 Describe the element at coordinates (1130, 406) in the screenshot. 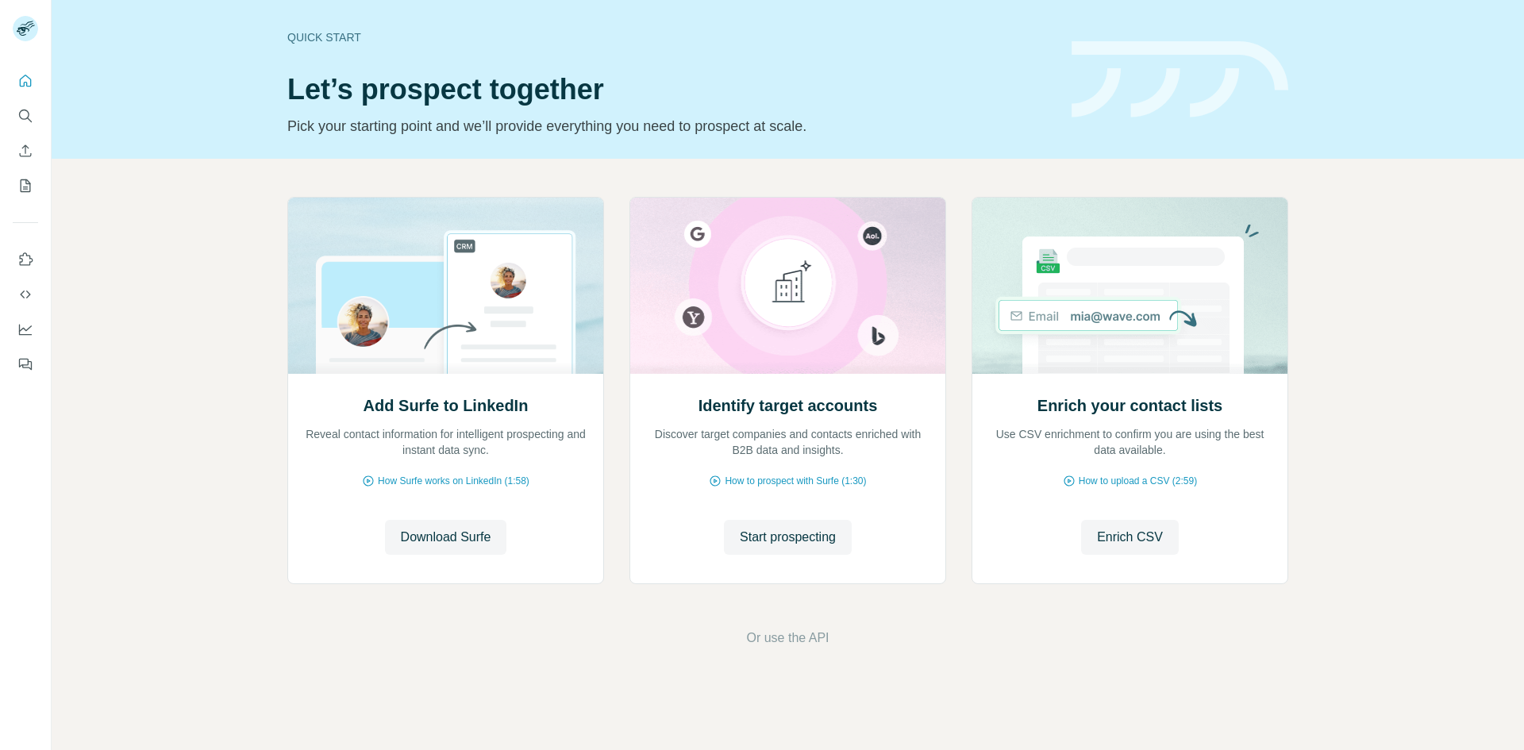

I see `h2: Enrich your contact lists` at that location.